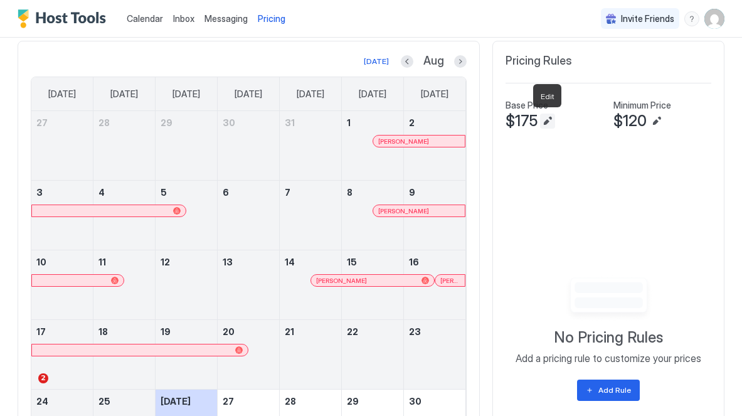  Describe the element at coordinates (414, 261) in the screenshot. I see `span: 16` at that location.